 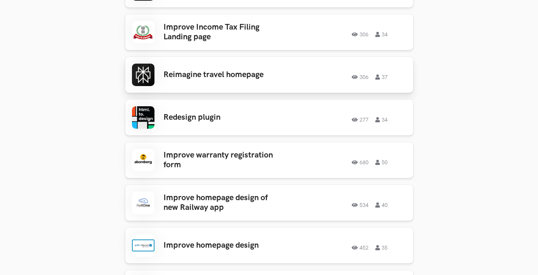 What do you see at coordinates (222, 118) in the screenshot?
I see `h3: Redesign plugin` at bounding box center [222, 118].